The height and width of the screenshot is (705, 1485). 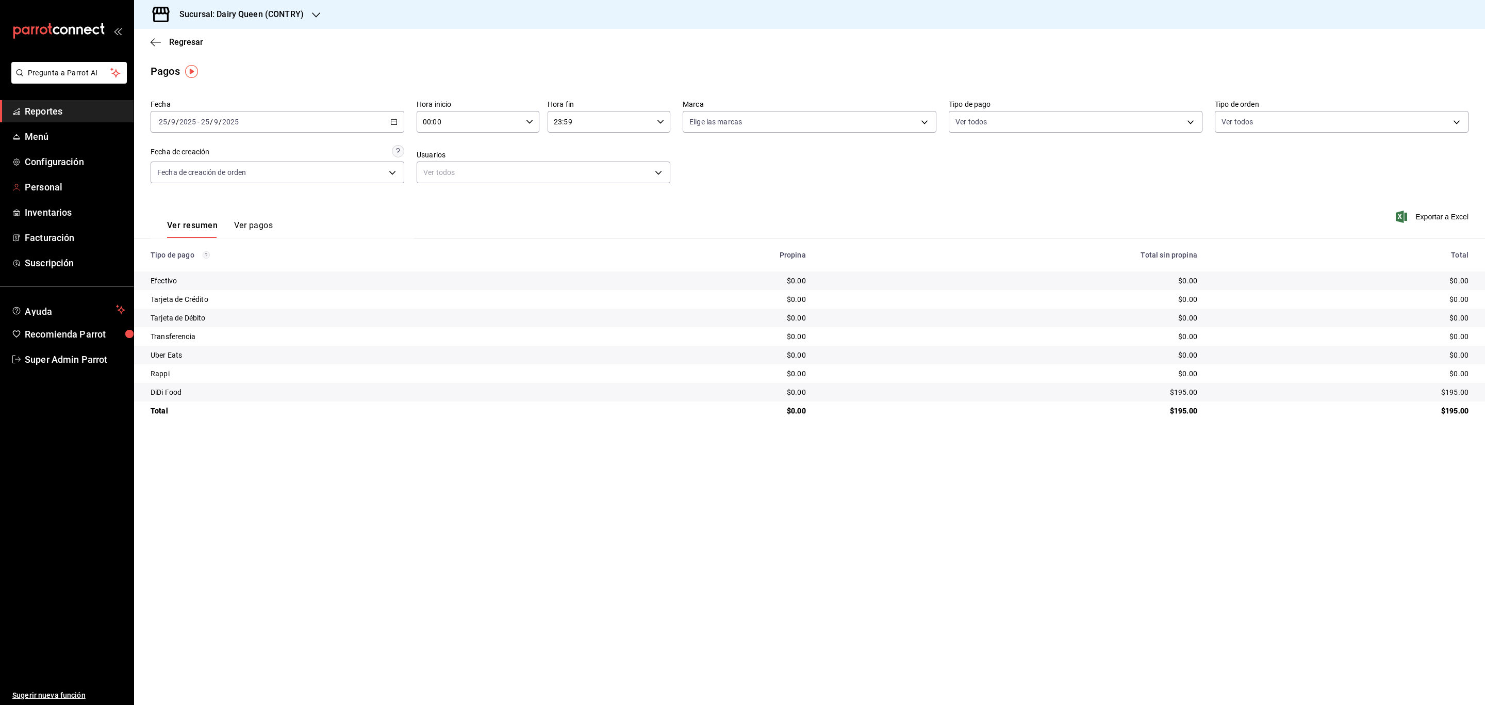 I want to click on span: Personal, so click(x=75, y=187).